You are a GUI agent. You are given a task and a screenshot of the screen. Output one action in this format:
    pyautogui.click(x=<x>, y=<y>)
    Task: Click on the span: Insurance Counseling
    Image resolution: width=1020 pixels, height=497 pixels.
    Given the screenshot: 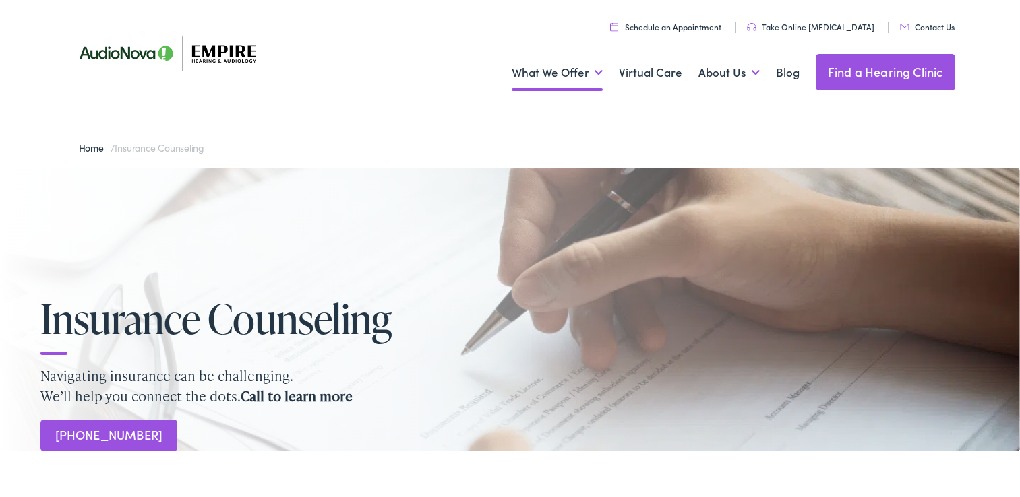 What is the action you would take?
    pyautogui.click(x=159, y=148)
    